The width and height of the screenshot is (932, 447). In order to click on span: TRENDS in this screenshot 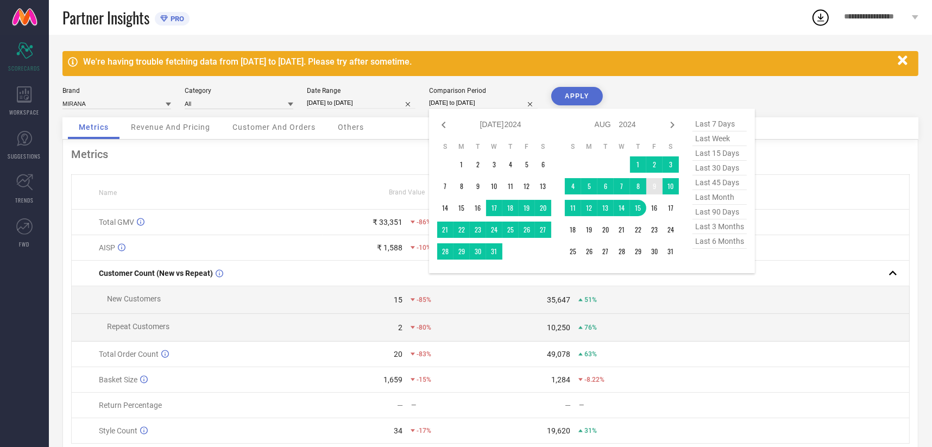, I will do `click(24, 200)`.